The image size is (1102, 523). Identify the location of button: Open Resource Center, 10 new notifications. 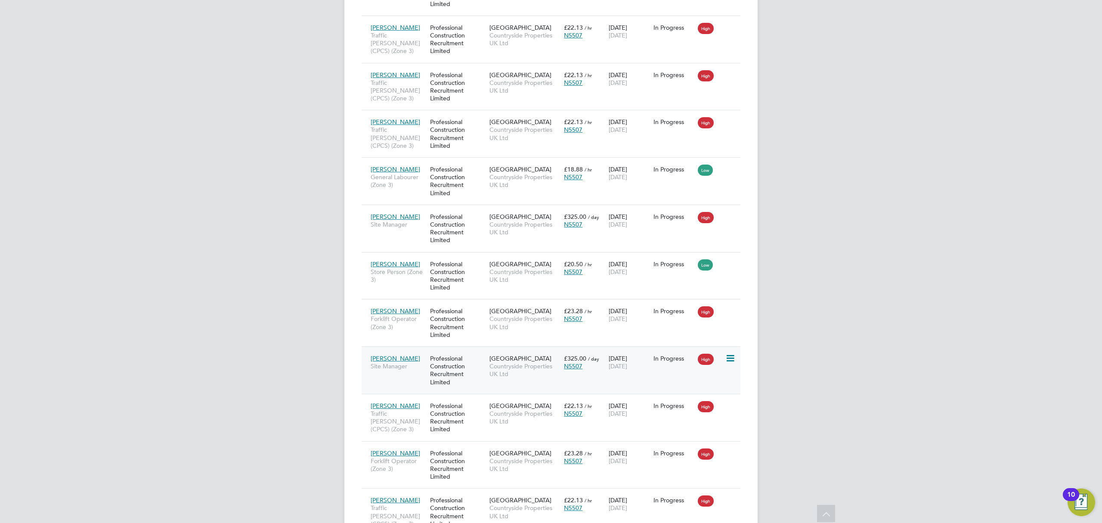
(1082, 502).